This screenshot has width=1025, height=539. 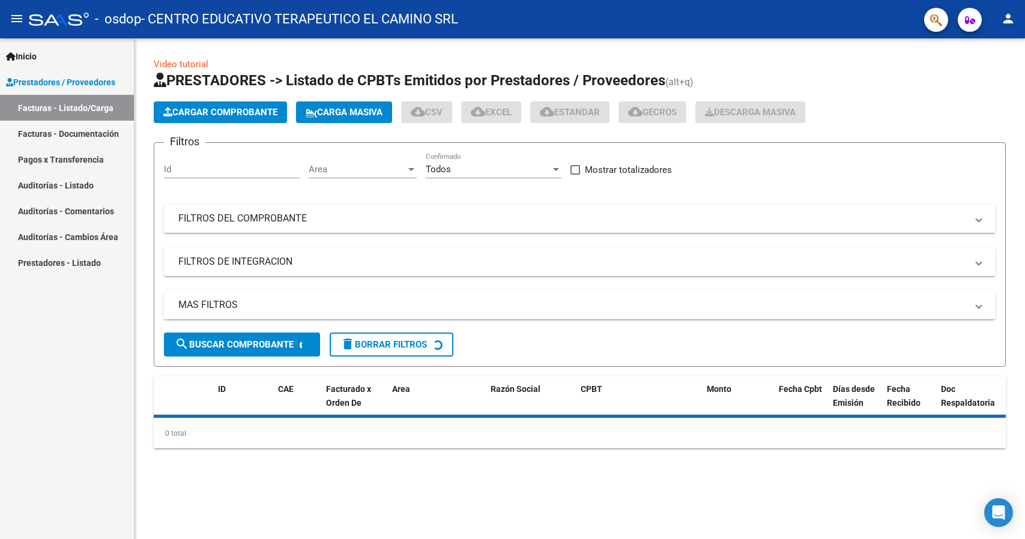 What do you see at coordinates (181, 64) in the screenshot?
I see `a: Video tutorial` at bounding box center [181, 64].